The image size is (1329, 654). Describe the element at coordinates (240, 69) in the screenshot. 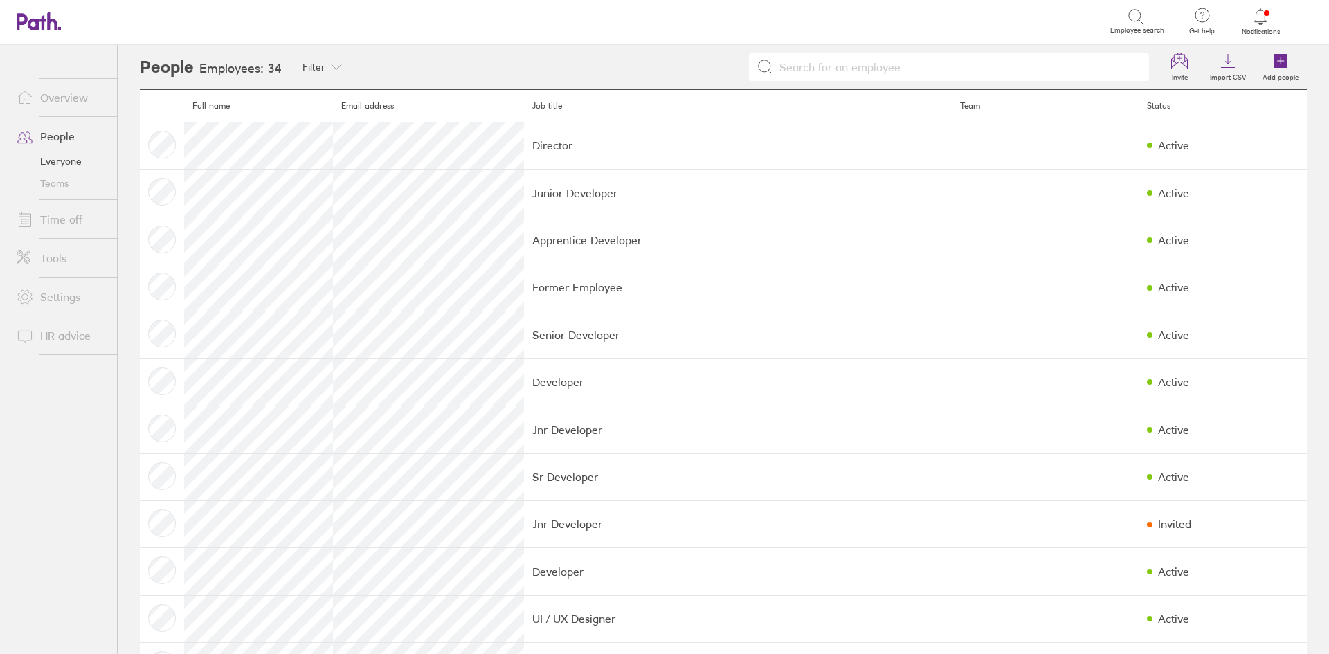

I see `h3: Employees: 34` at that location.